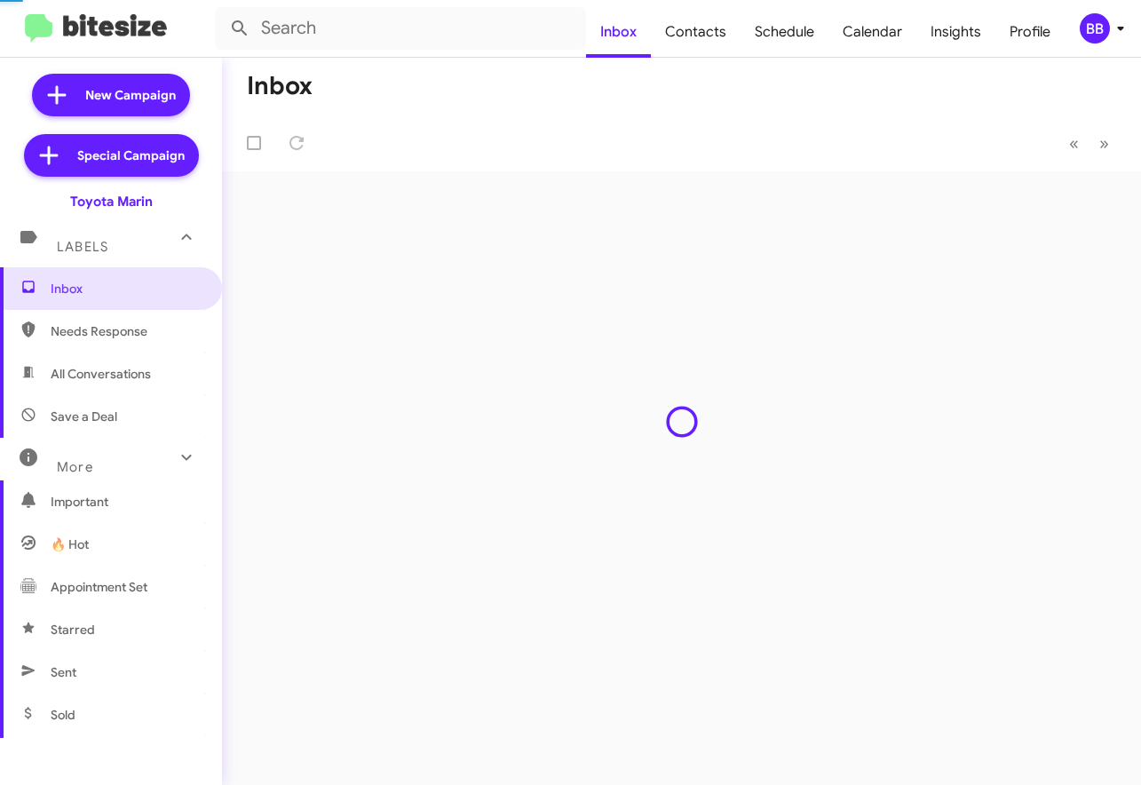  What do you see at coordinates (1030, 32) in the screenshot?
I see `span: Profile` at bounding box center [1030, 32].